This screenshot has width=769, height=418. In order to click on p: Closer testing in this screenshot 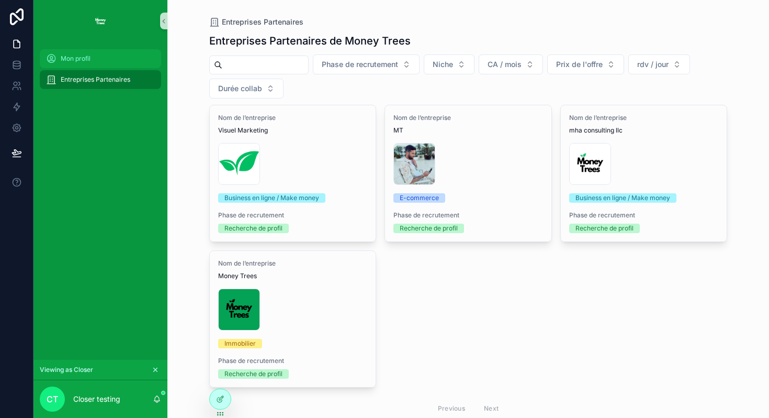, I will do `click(97, 399)`.